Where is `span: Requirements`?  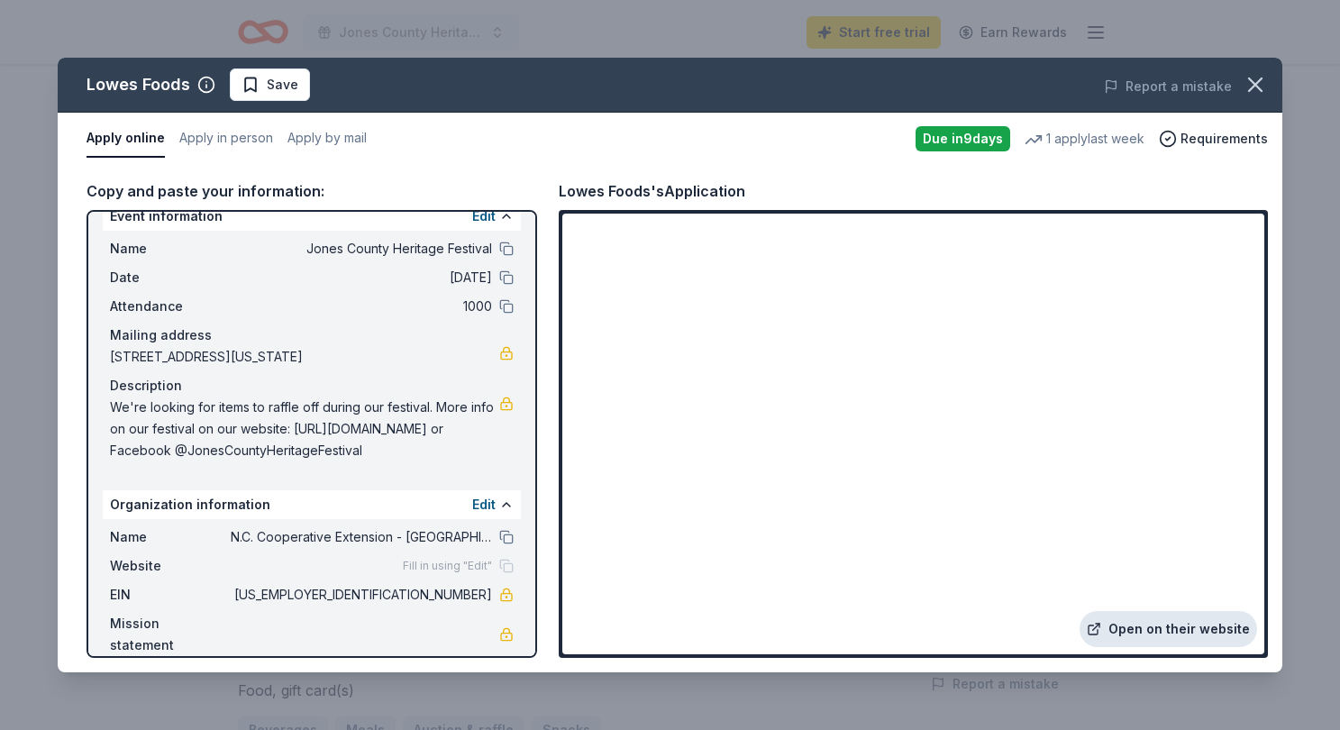
span: Requirements is located at coordinates (1224, 139).